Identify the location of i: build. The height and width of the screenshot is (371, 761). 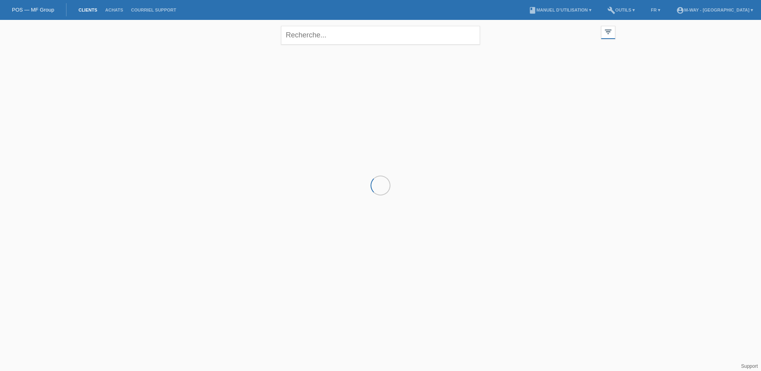
(611, 10).